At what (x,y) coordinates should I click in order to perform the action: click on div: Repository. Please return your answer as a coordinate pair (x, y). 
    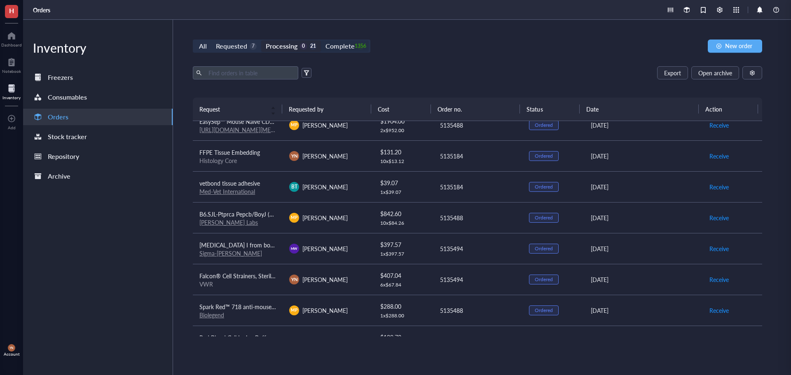
    Looking at the image, I should click on (63, 157).